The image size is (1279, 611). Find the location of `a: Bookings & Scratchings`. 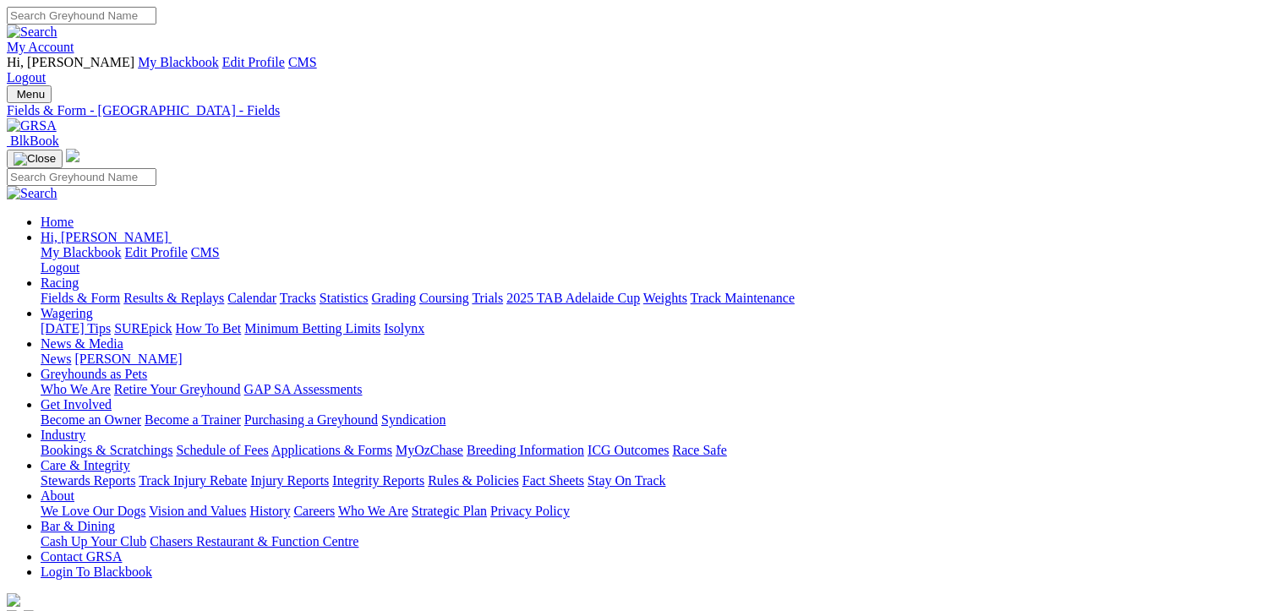

a: Bookings & Scratchings is located at coordinates (107, 450).